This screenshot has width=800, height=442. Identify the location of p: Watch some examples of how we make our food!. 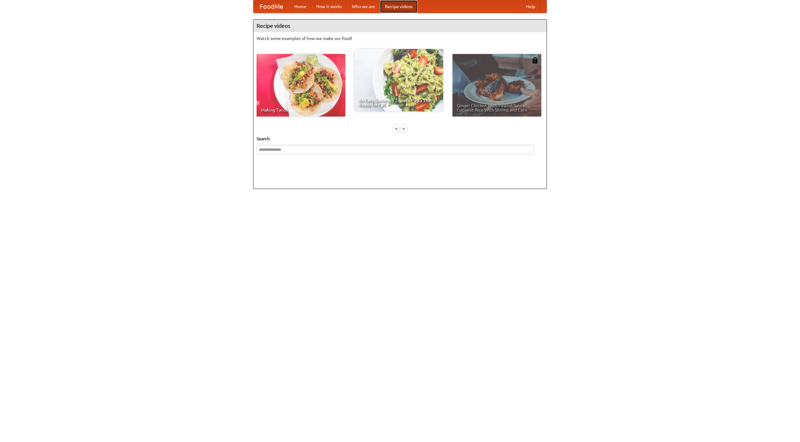
(400, 38).